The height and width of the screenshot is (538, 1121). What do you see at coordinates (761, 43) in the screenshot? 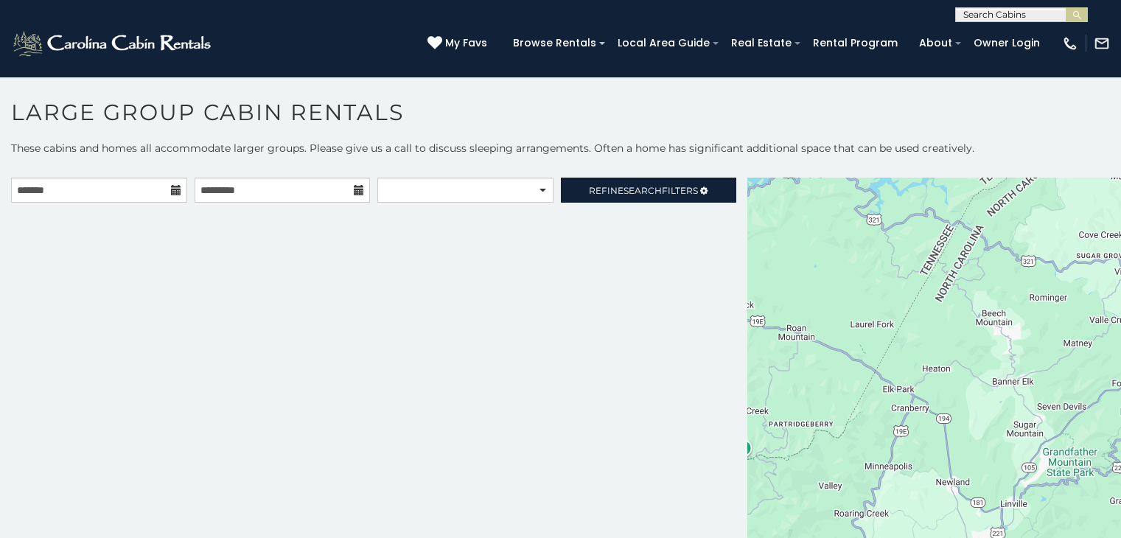
I see `a: Real Estate` at bounding box center [761, 43].